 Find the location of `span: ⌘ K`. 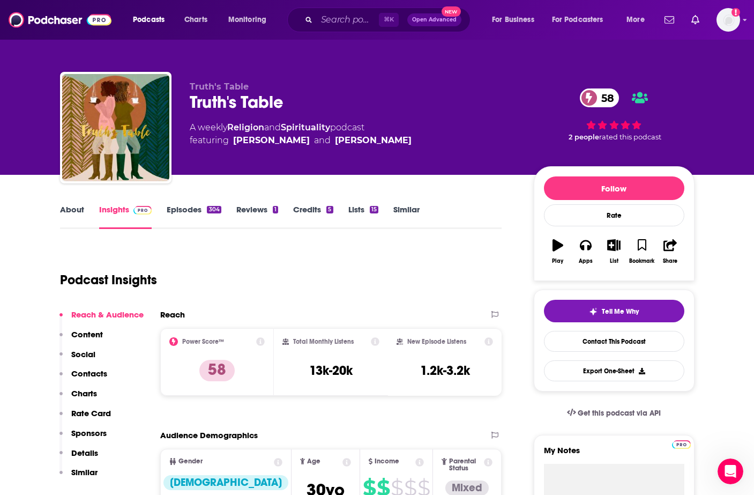

span: ⌘ K is located at coordinates (389, 20).